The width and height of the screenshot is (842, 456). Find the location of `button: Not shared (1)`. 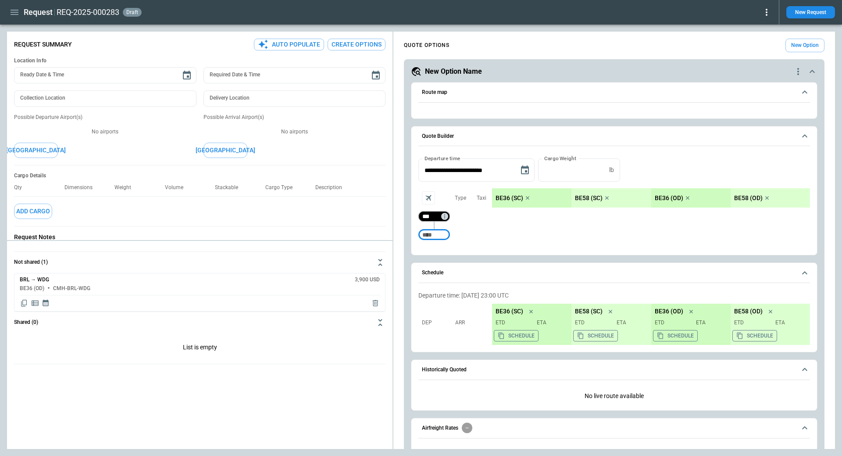

button: Not shared (1) is located at coordinates (200, 262).